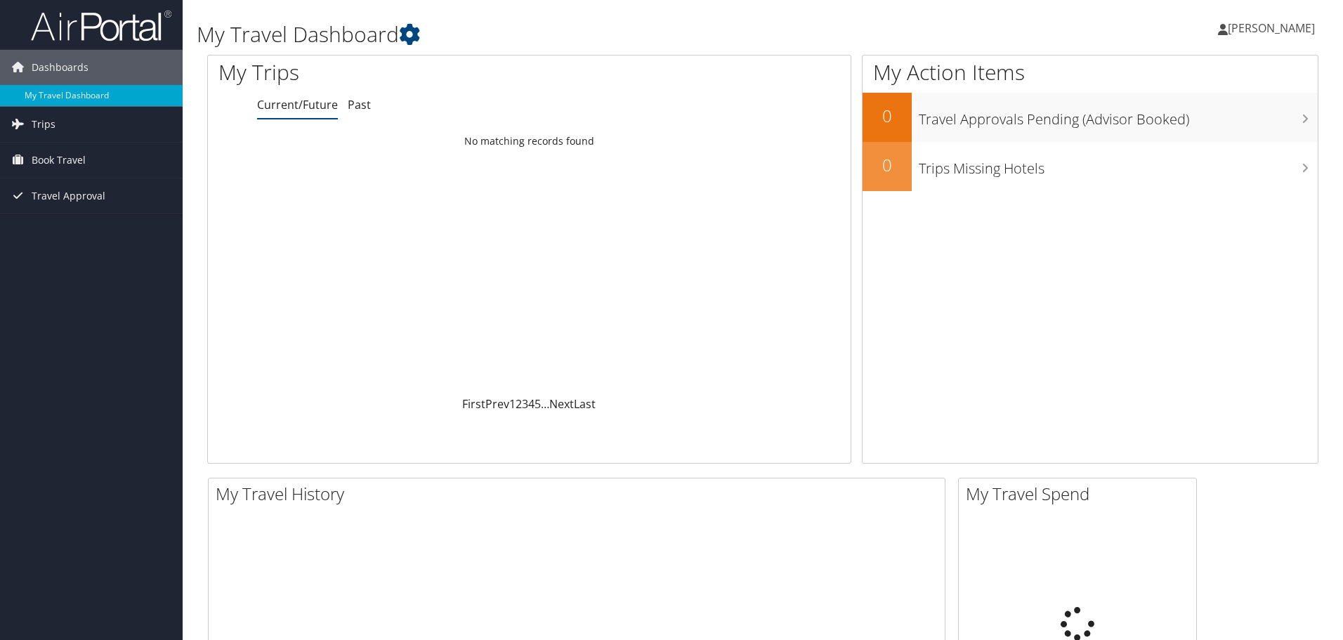  Describe the element at coordinates (297, 105) in the screenshot. I see `a: Current/Future` at that location.